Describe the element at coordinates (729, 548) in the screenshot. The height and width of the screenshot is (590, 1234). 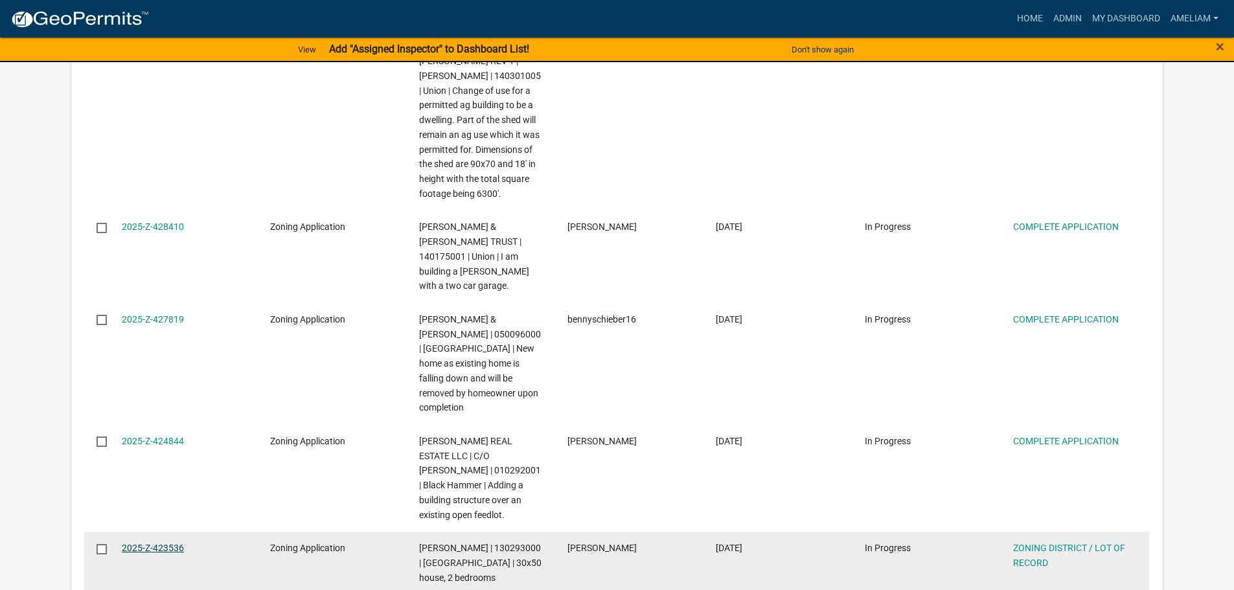
I see `span: 05/20/2025` at that location.